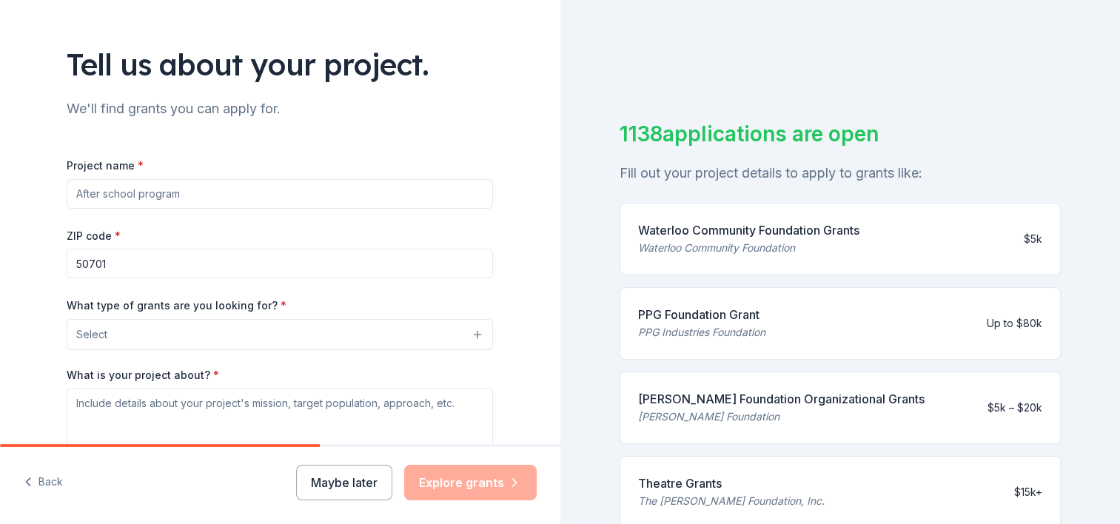  What do you see at coordinates (176, 306) in the screenshot?
I see `label: What type of grants are you looking for?` at bounding box center [176, 306].